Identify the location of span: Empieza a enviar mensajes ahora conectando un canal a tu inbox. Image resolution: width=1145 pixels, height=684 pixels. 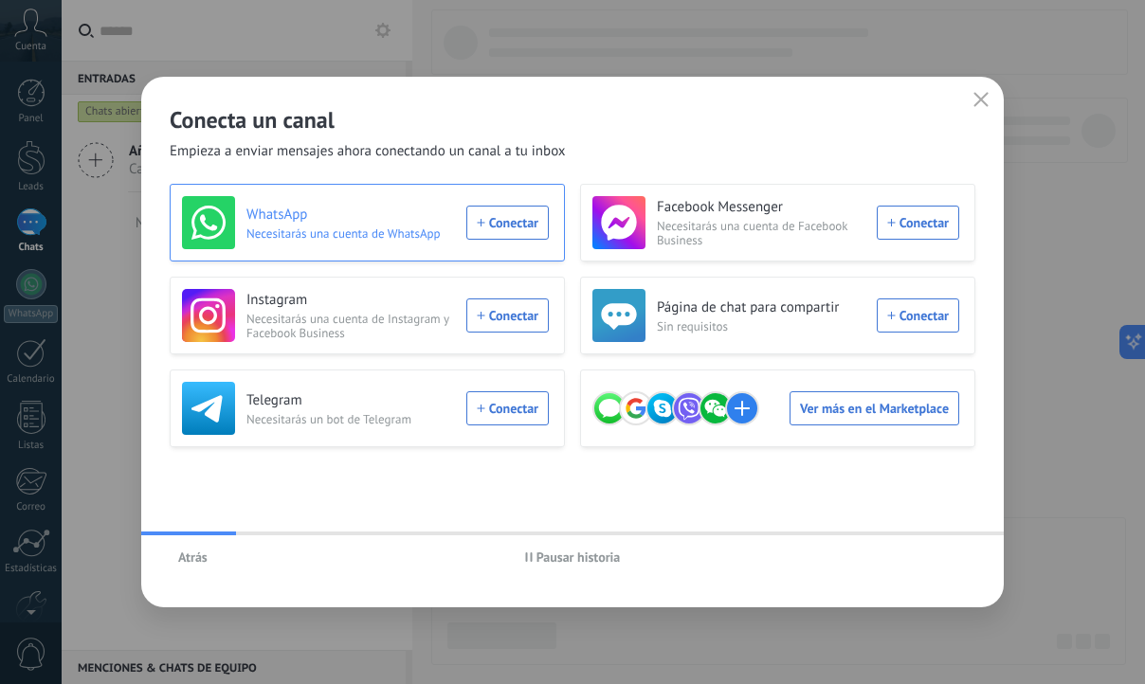
(368, 152).